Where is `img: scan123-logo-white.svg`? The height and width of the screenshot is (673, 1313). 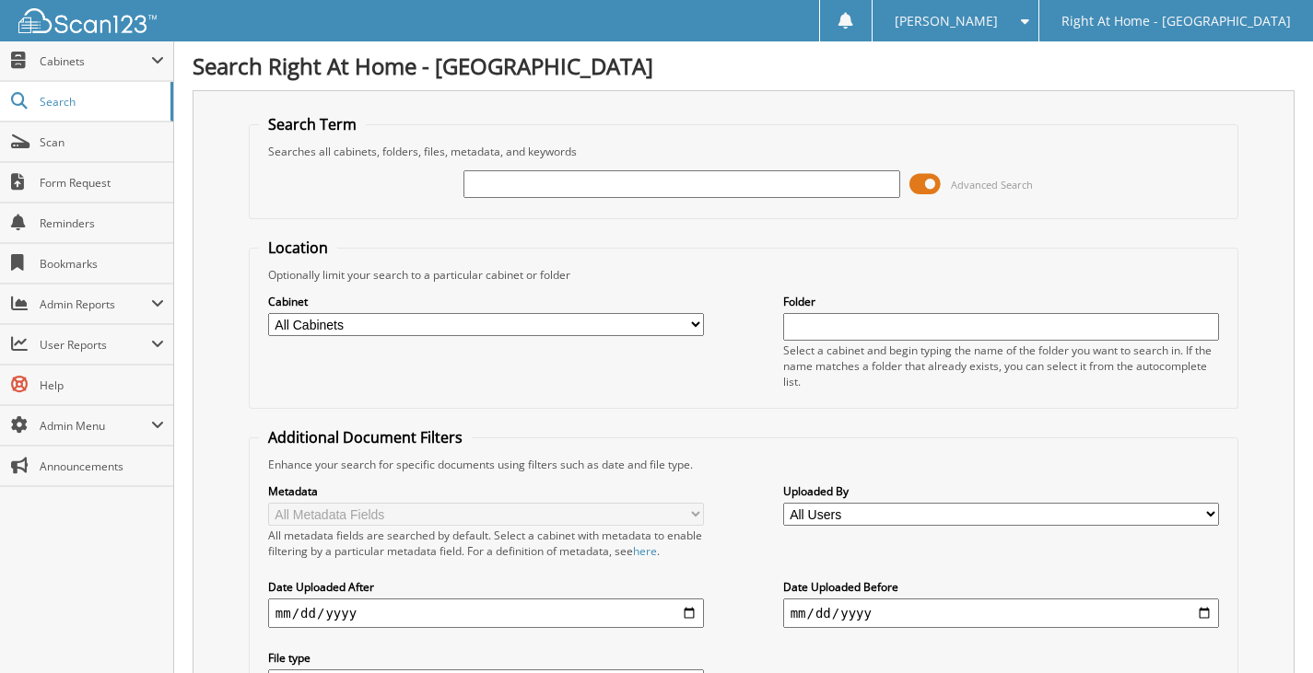 img: scan123-logo-white.svg is located at coordinates (88, 20).